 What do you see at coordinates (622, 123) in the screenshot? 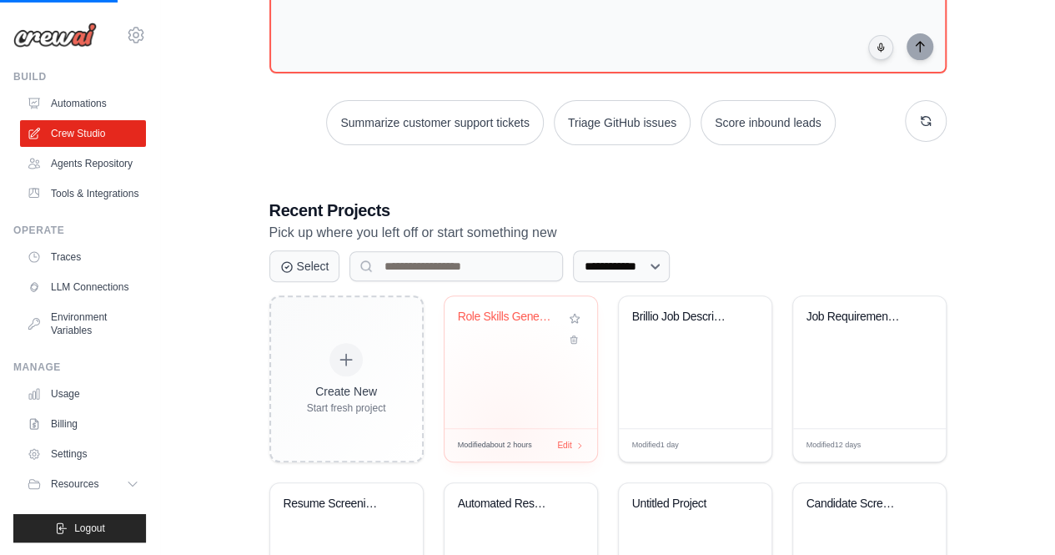
I see `button: Triage GitHub issues` at bounding box center [622, 123].